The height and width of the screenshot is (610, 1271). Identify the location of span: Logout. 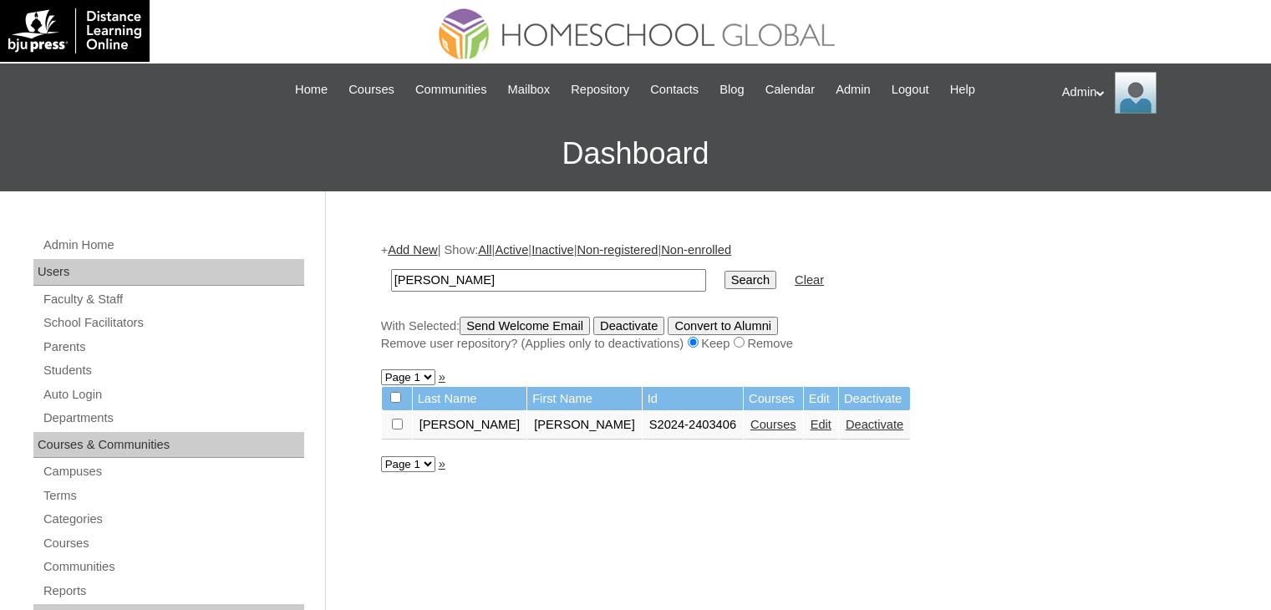
(910, 89).